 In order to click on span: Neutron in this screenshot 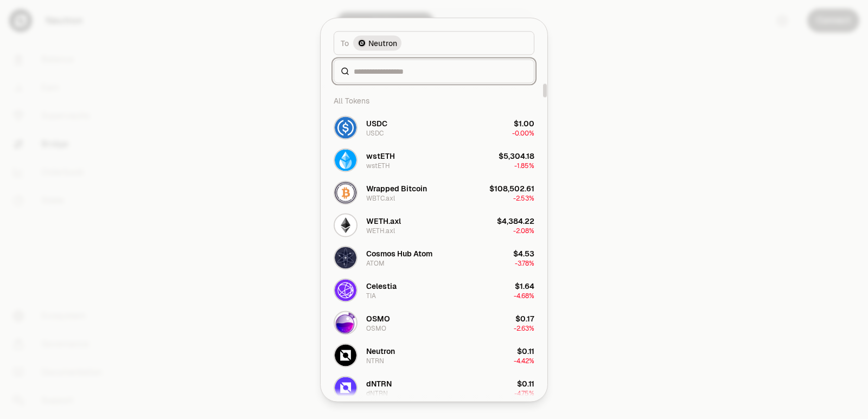, I will do `click(382, 43)`.